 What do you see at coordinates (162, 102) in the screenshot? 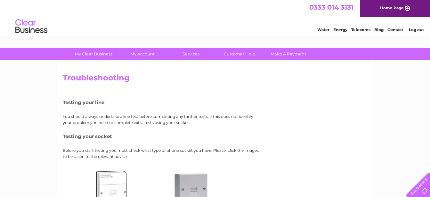
I see `h5: Testing your line` at bounding box center [162, 102].